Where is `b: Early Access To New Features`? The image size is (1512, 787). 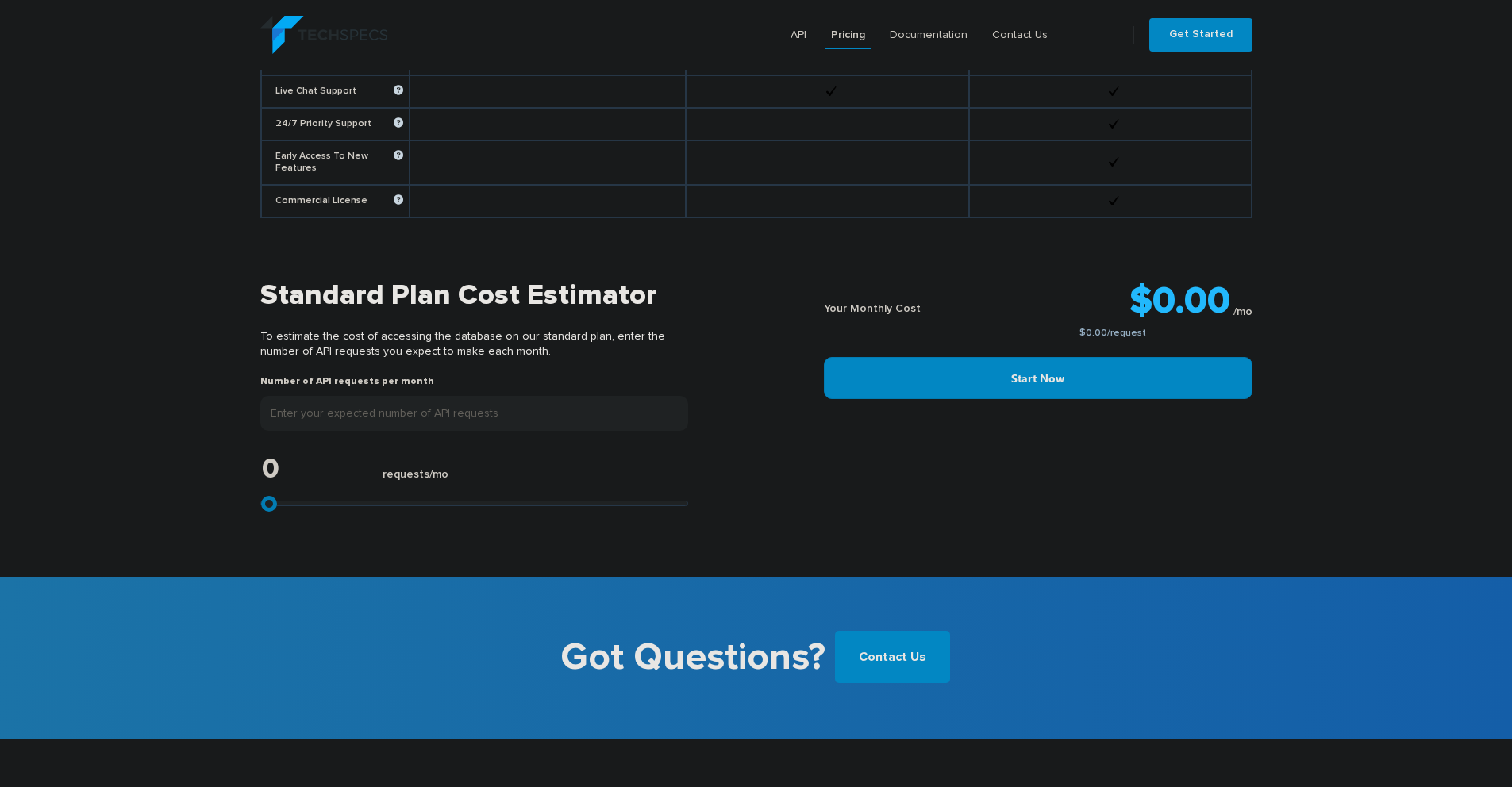 b: Early Access To New Features is located at coordinates (339, 163).